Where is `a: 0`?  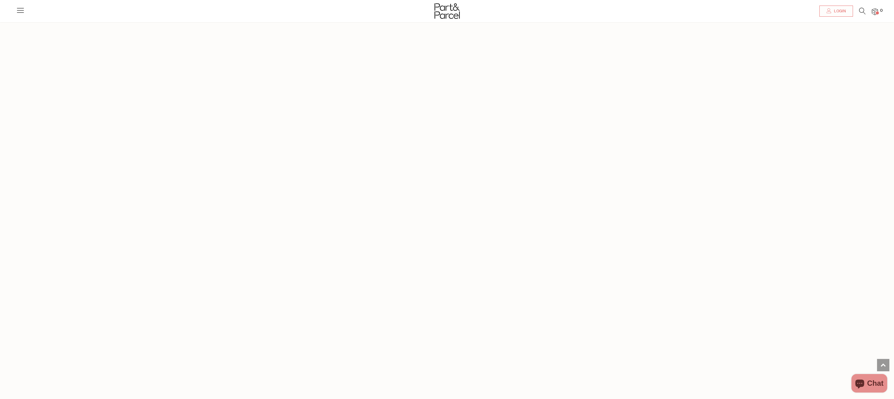
a: 0 is located at coordinates (874, 11).